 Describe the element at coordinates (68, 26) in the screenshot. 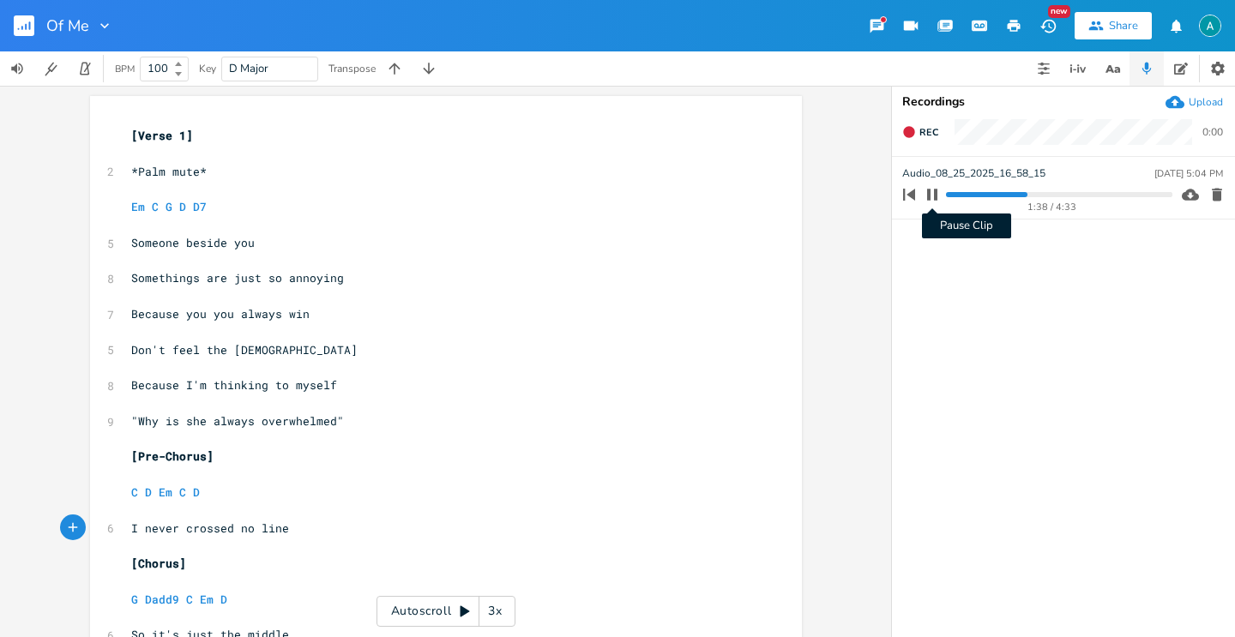

I see `span: Of Me` at that location.